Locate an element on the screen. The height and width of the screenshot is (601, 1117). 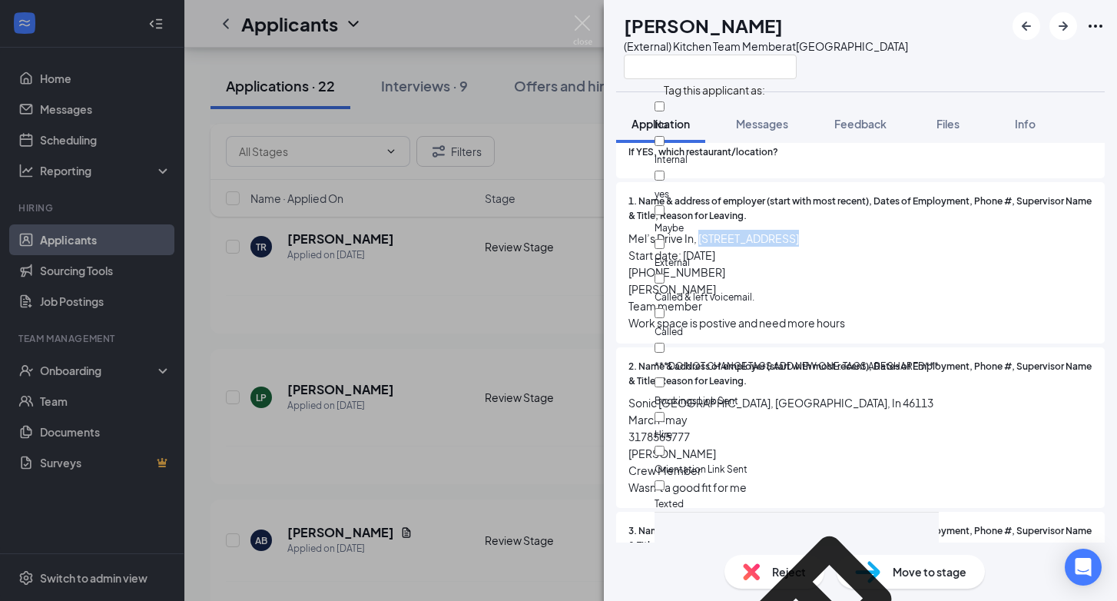
span: Tag this applicant as: is located at coordinates (715, 87).